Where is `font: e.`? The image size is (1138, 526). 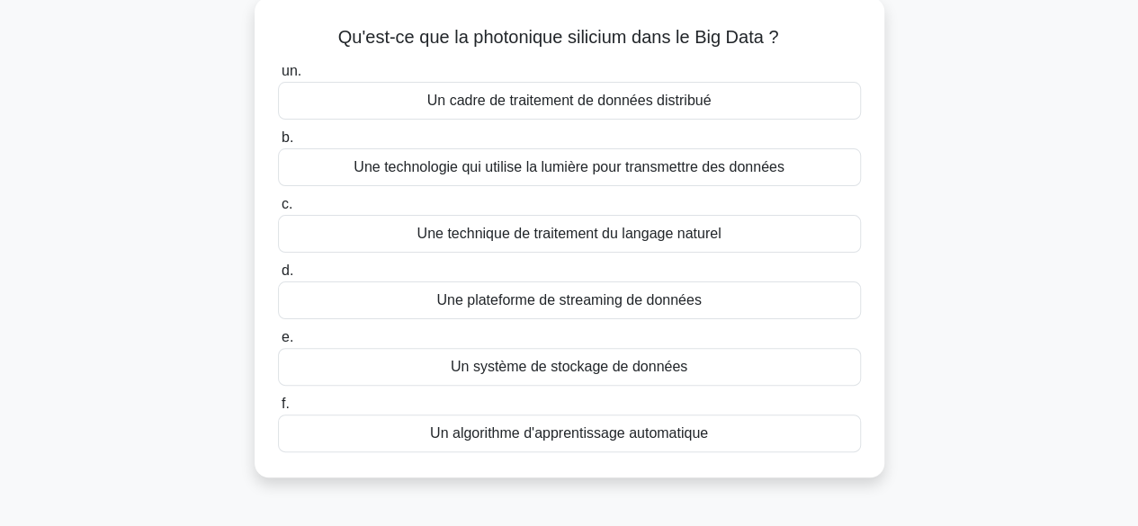
font: e. is located at coordinates (287, 336).